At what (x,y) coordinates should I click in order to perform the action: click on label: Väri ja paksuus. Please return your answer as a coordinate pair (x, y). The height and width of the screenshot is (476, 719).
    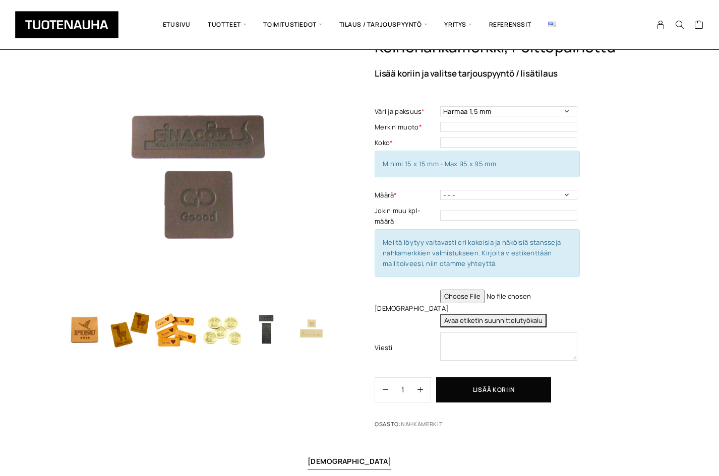
    Looking at the image, I should click on (406, 111).